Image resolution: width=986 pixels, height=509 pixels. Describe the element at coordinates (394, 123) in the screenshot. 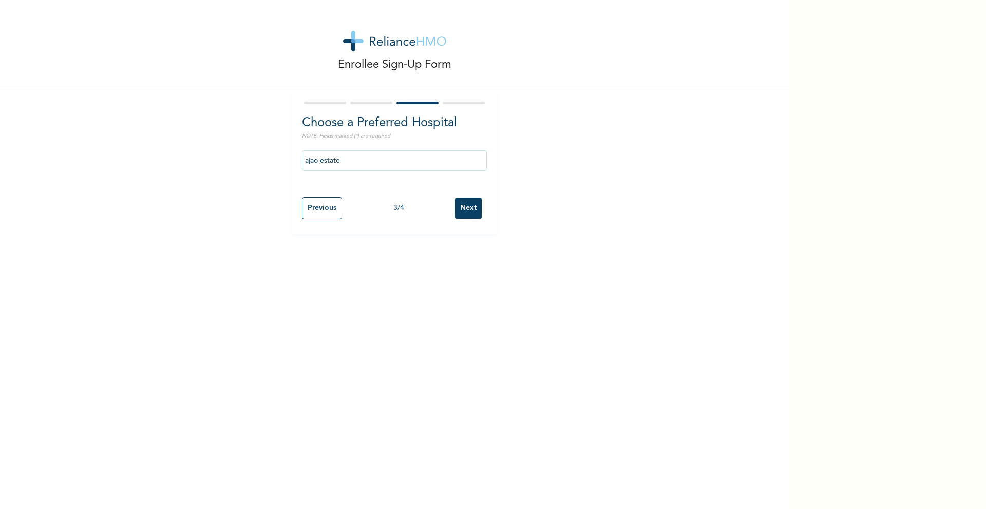

I see `h2: Choose a Preferred Hospital` at that location.